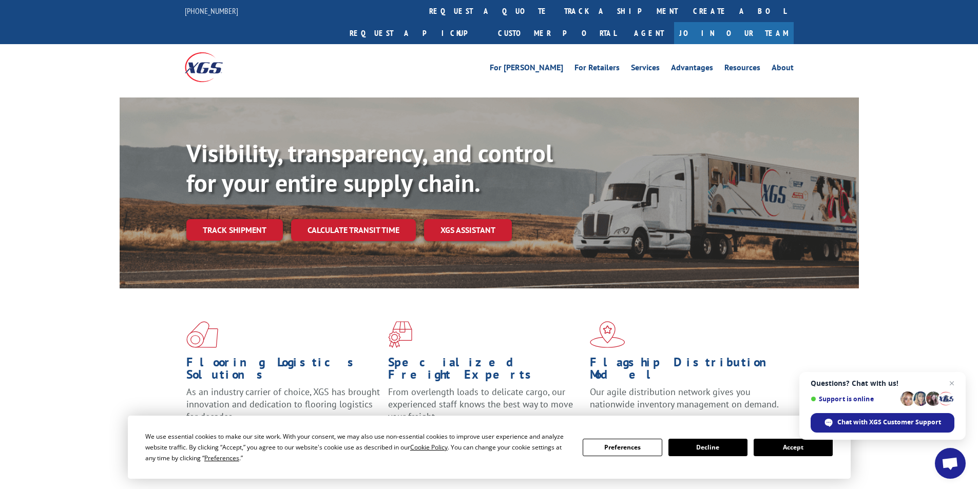  I want to click on h1: Flooring Logistics Solutions, so click(283, 371).